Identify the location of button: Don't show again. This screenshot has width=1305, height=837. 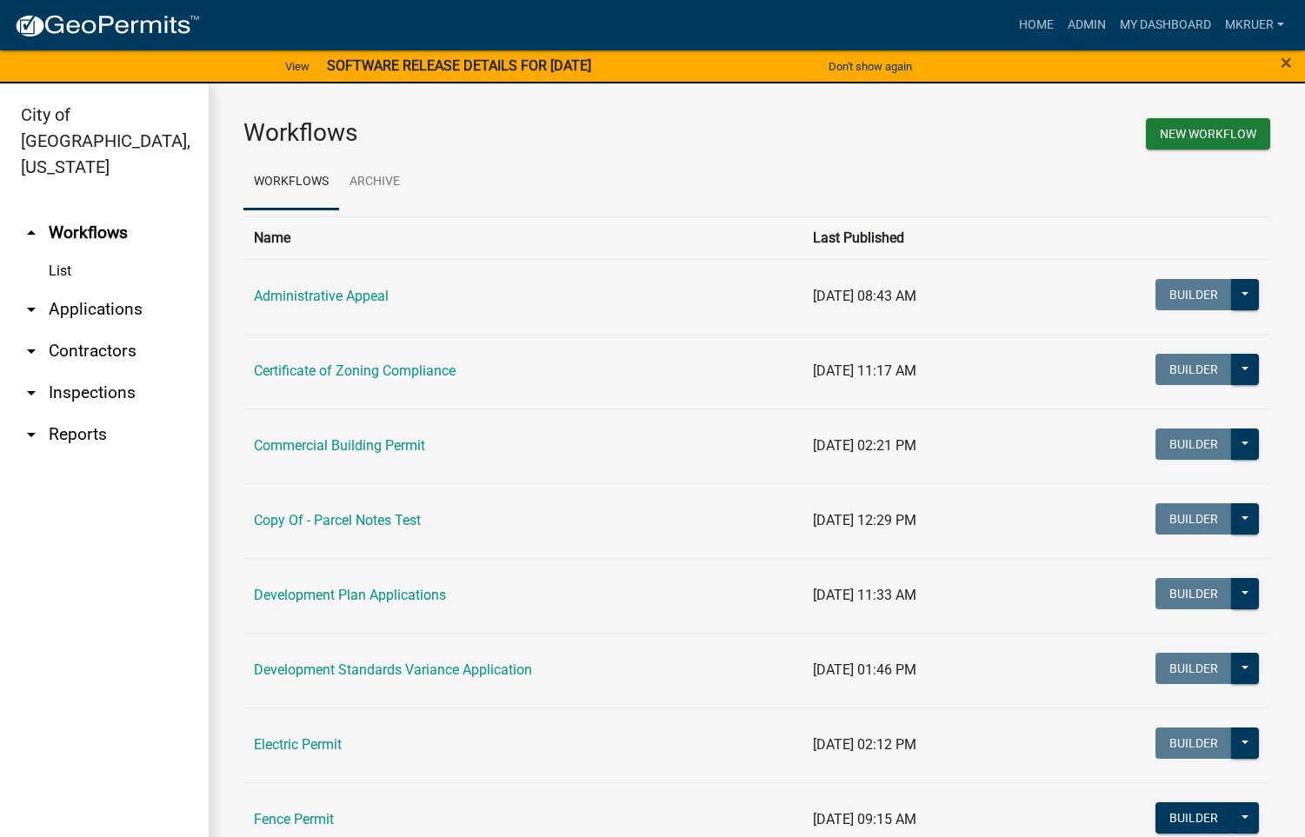
(870, 66).